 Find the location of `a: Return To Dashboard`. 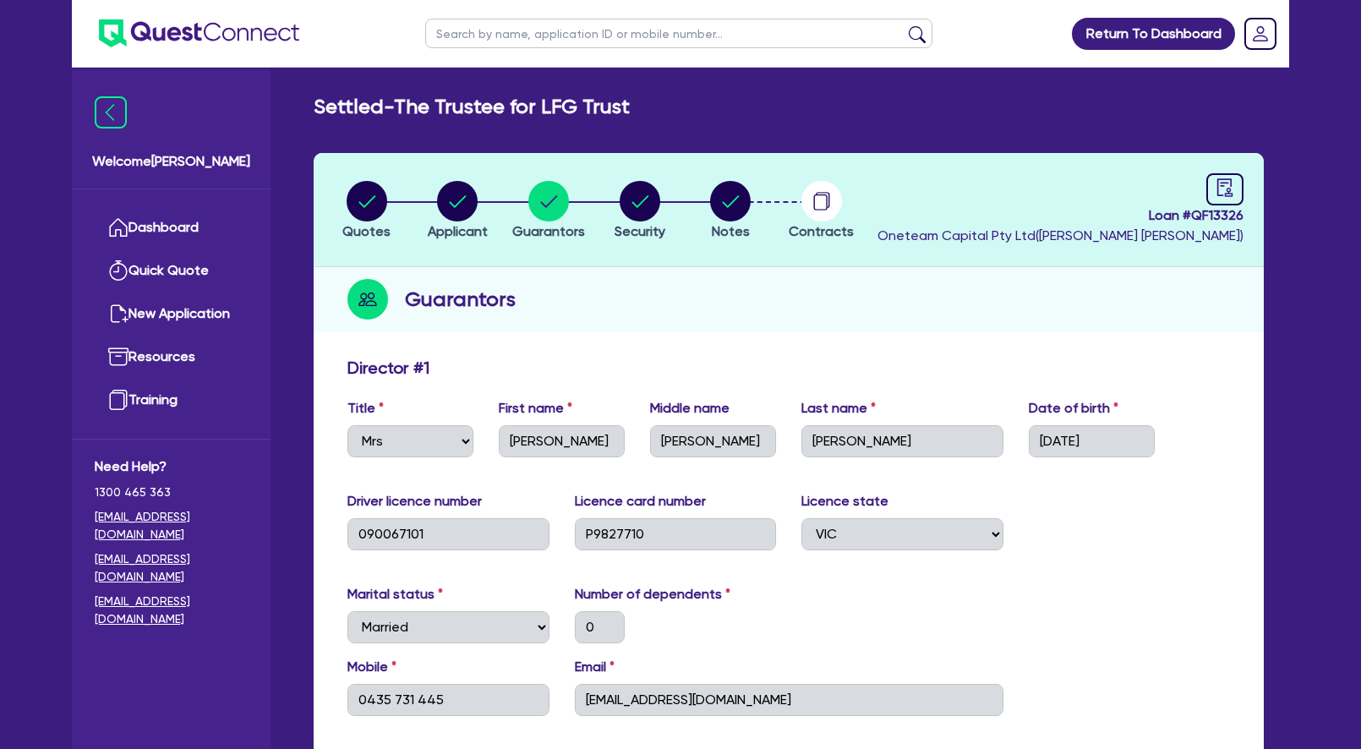

a: Return To Dashboard is located at coordinates (1153, 34).